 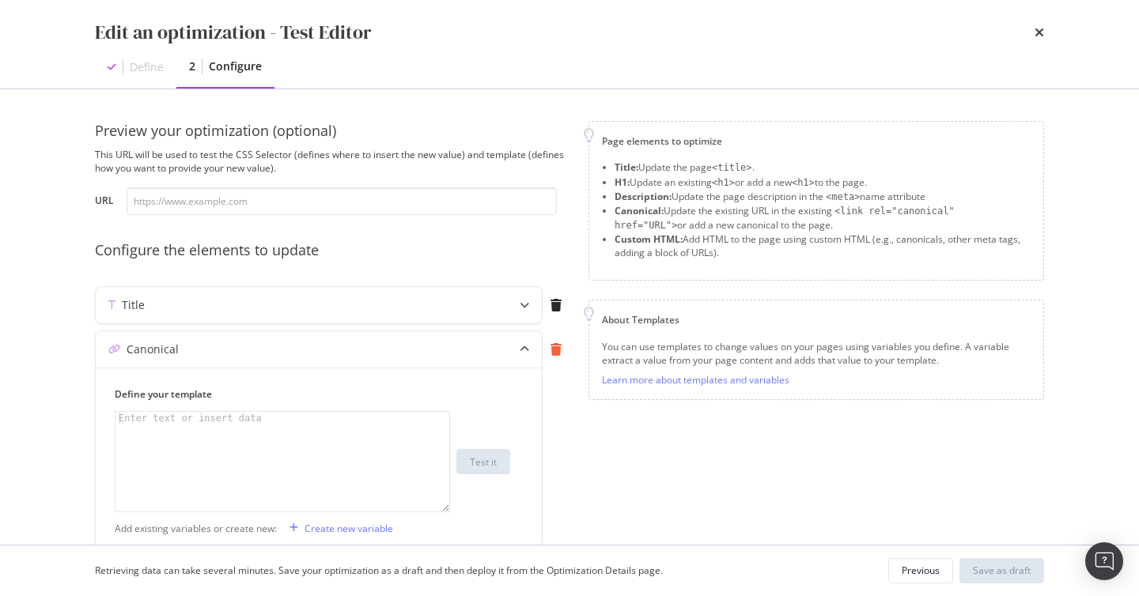 What do you see at coordinates (695, 380) in the screenshot?
I see `a: Learn more about templates and variables` at bounding box center [695, 380].